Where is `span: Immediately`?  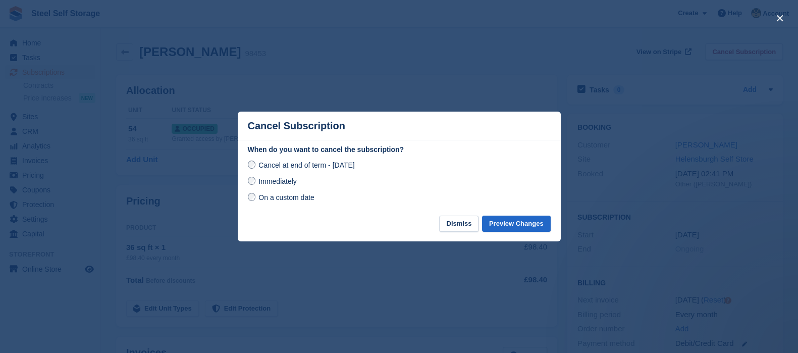 span: Immediately is located at coordinates (277, 181).